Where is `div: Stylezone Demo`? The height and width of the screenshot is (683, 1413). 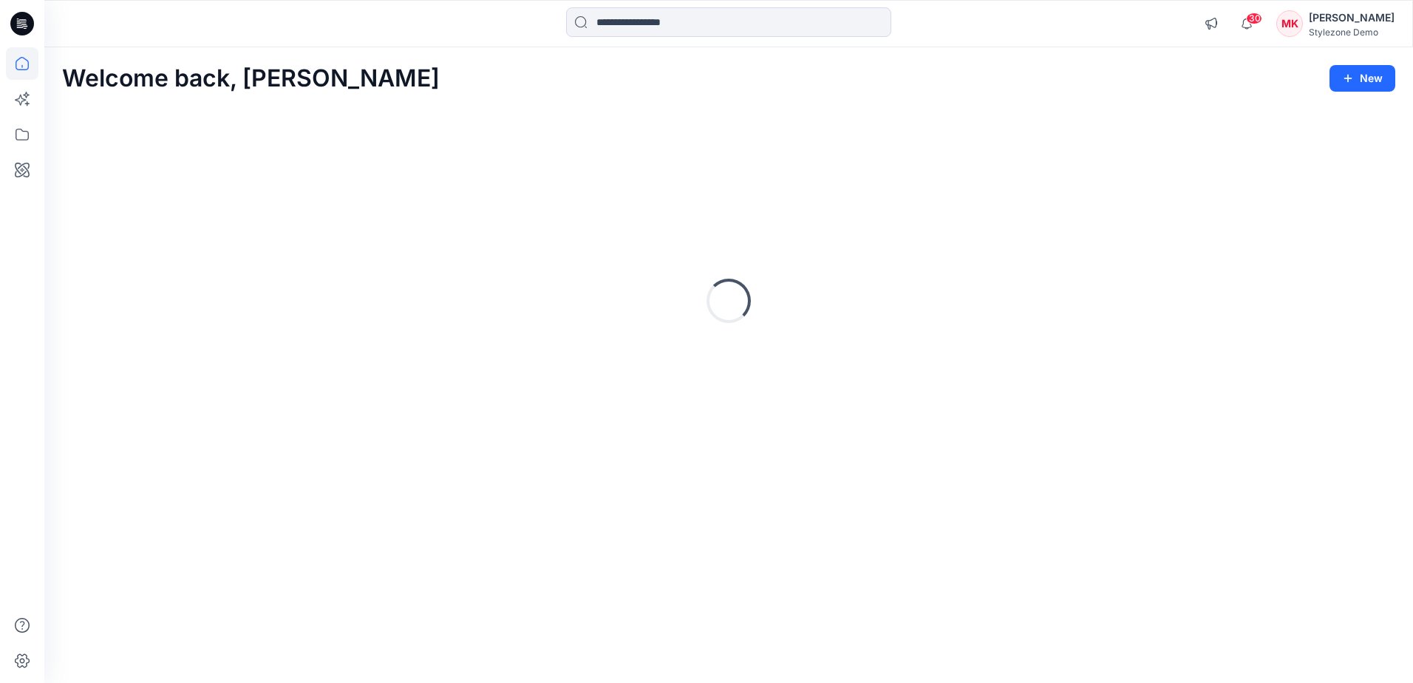 div: Stylezone Demo is located at coordinates (1352, 32).